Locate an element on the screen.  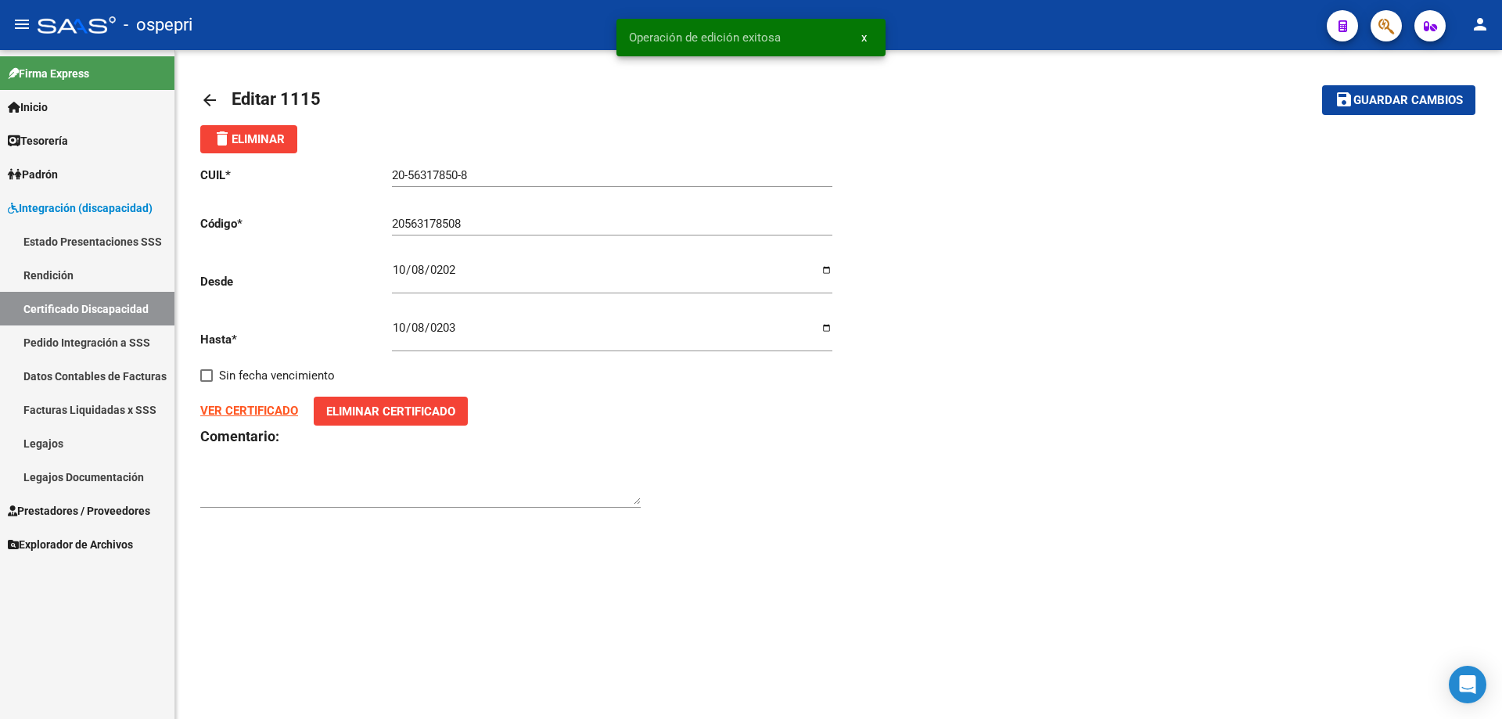
span: Integración (discapacidad) is located at coordinates (80, 208).